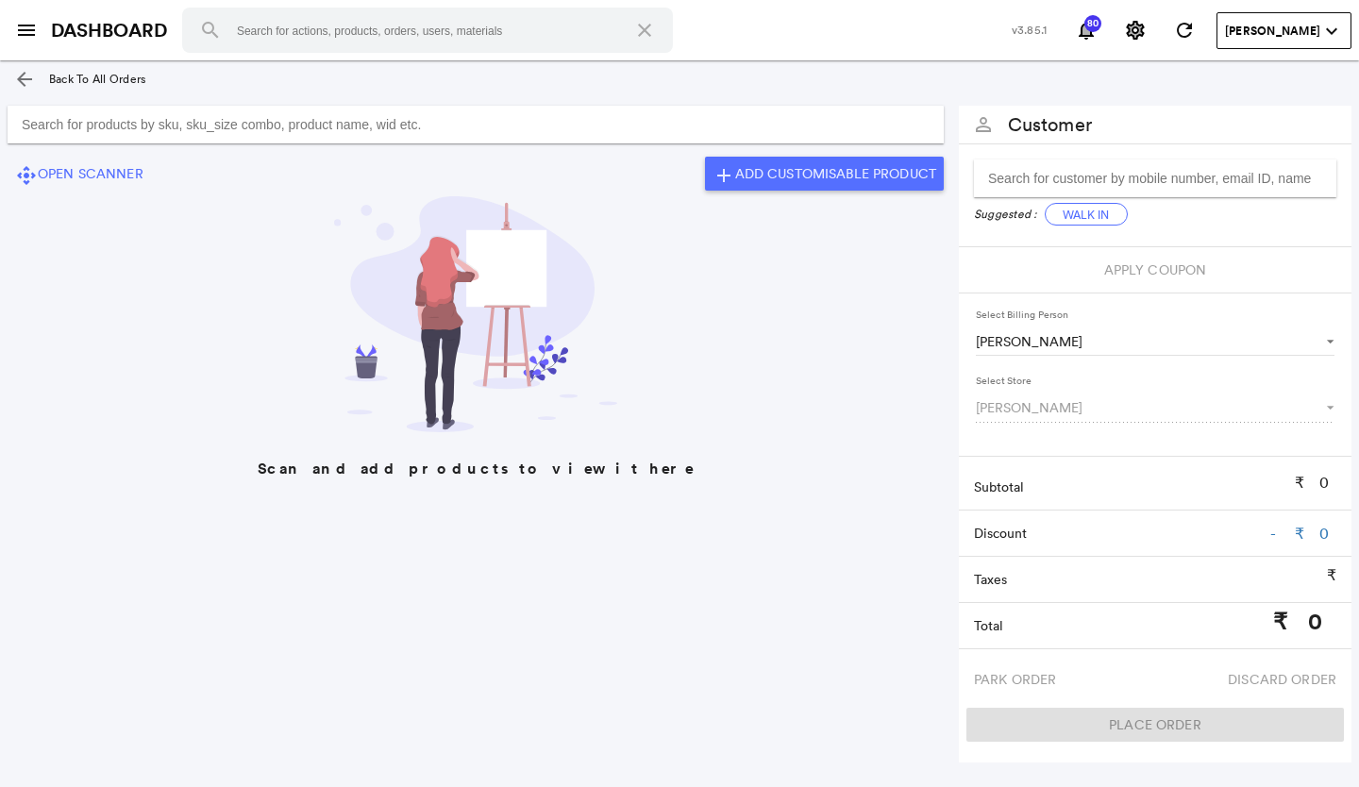  What do you see at coordinates (26, 176) in the screenshot?
I see `md-icon: control_camera` at bounding box center [26, 176].